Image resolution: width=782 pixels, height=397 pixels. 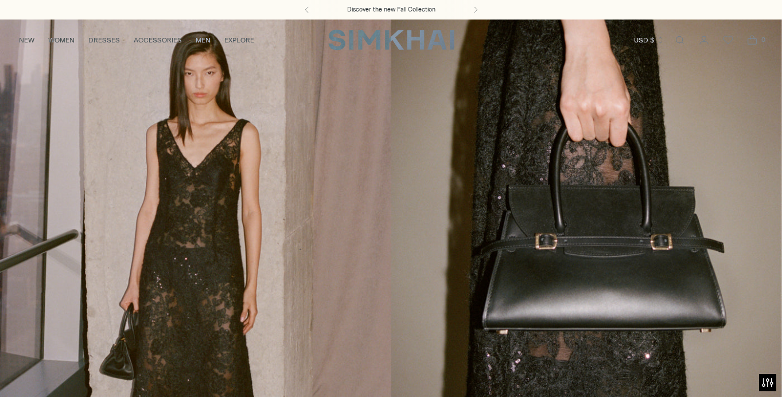 I want to click on h3: Discover the new Fall Collection, so click(x=391, y=10).